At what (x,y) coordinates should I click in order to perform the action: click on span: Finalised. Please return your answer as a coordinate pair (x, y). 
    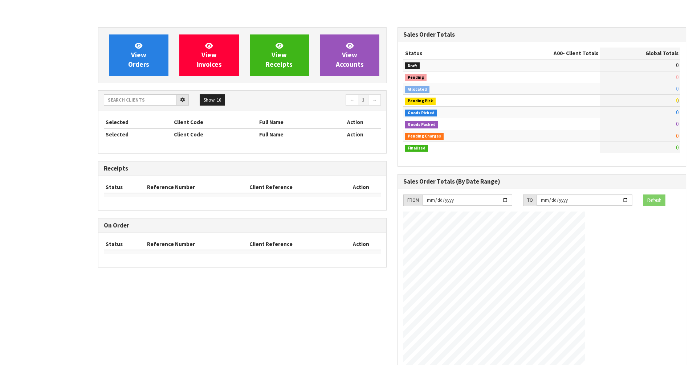
    Looking at the image, I should click on (417, 149).